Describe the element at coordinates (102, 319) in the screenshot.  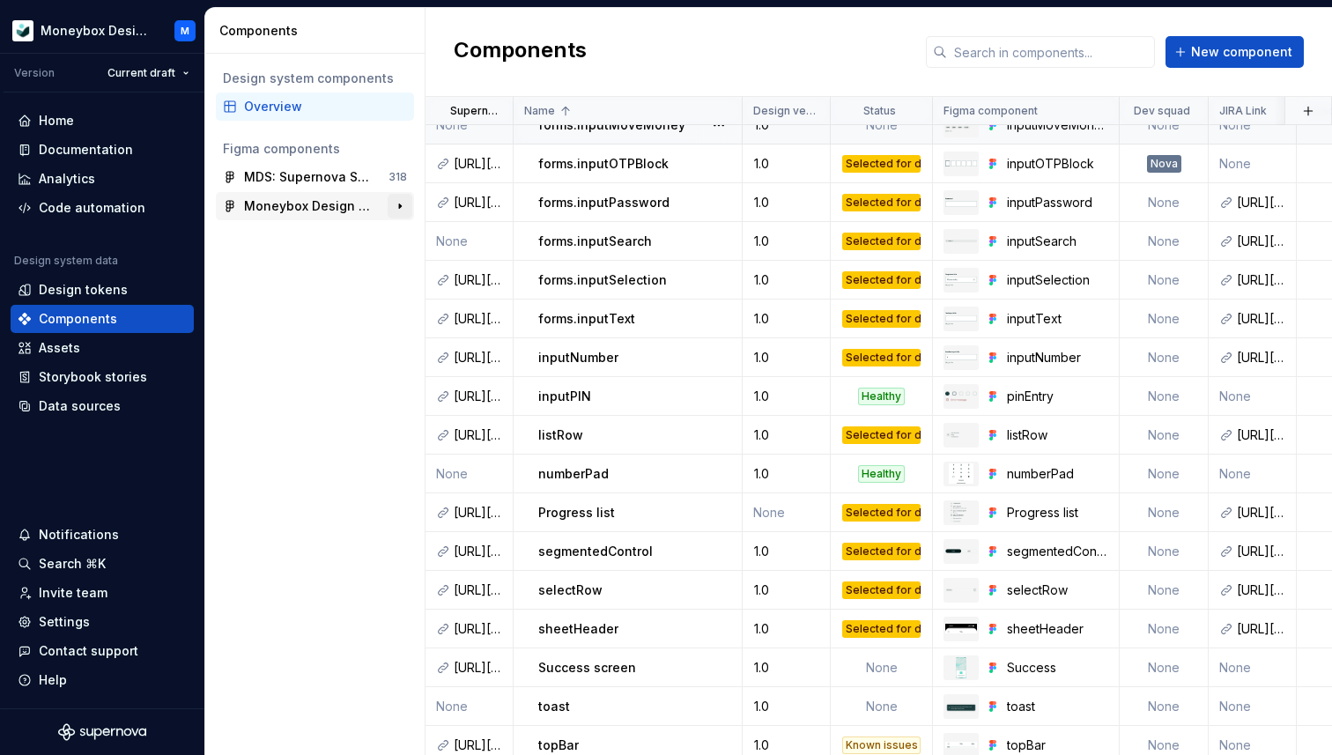
I see `a: Components` at that location.